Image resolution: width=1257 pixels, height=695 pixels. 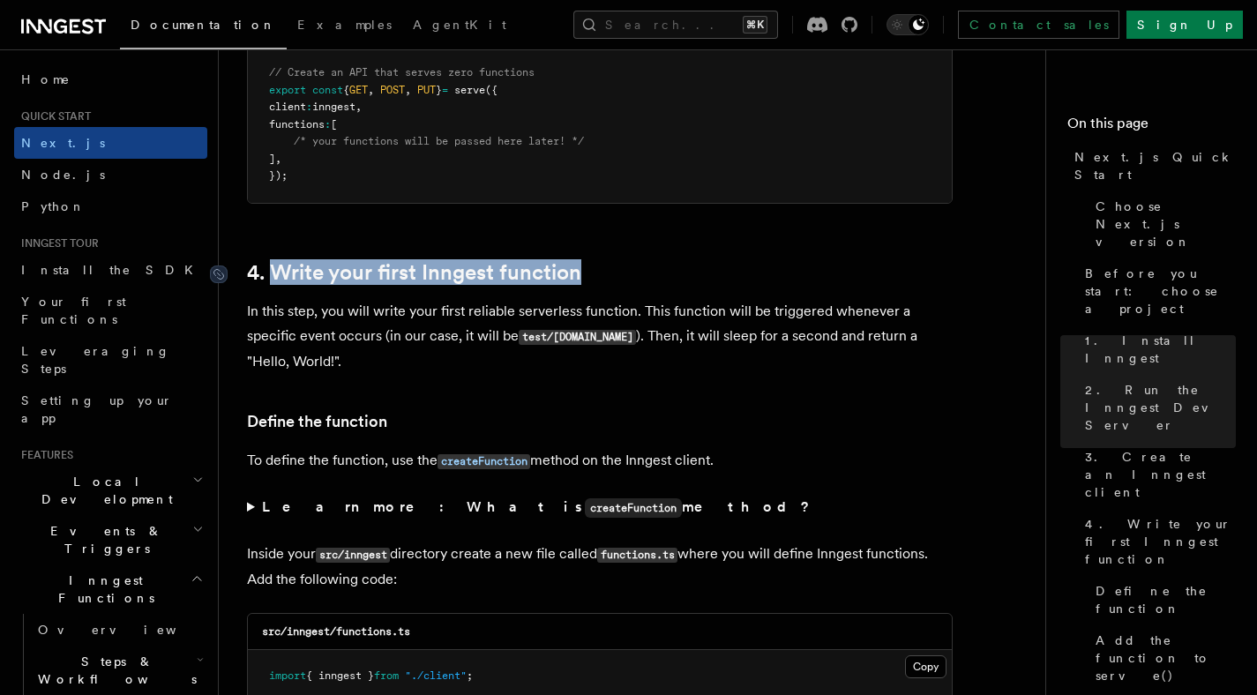 What do you see at coordinates (1160, 349) in the screenshot?
I see `span: 1. Install Inngest` at bounding box center [1160, 349].